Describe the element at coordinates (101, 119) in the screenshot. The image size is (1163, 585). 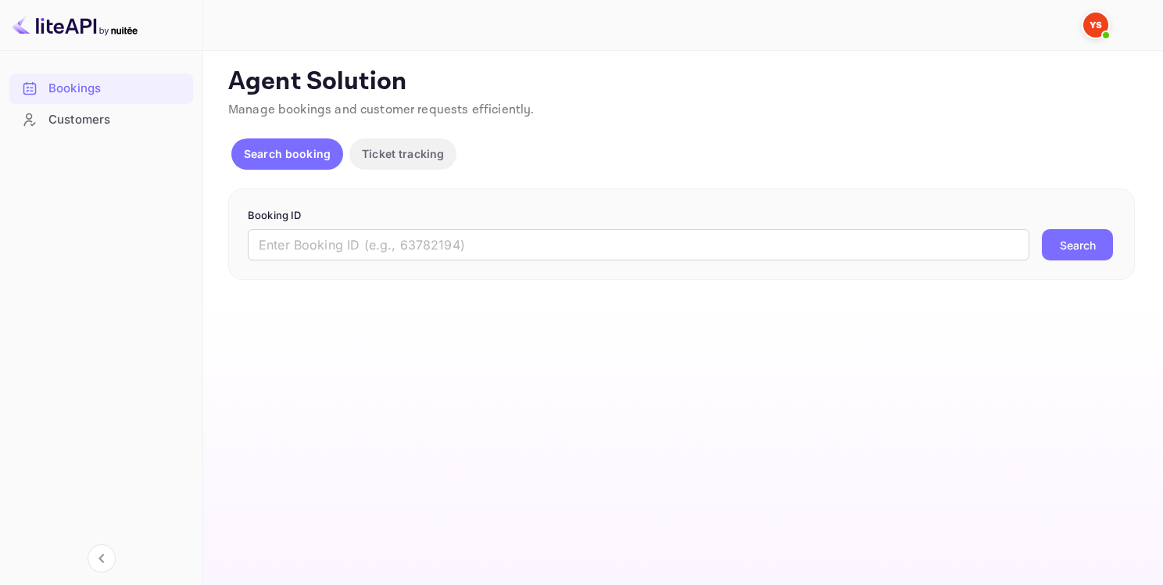
I see `a: Customers` at that location.